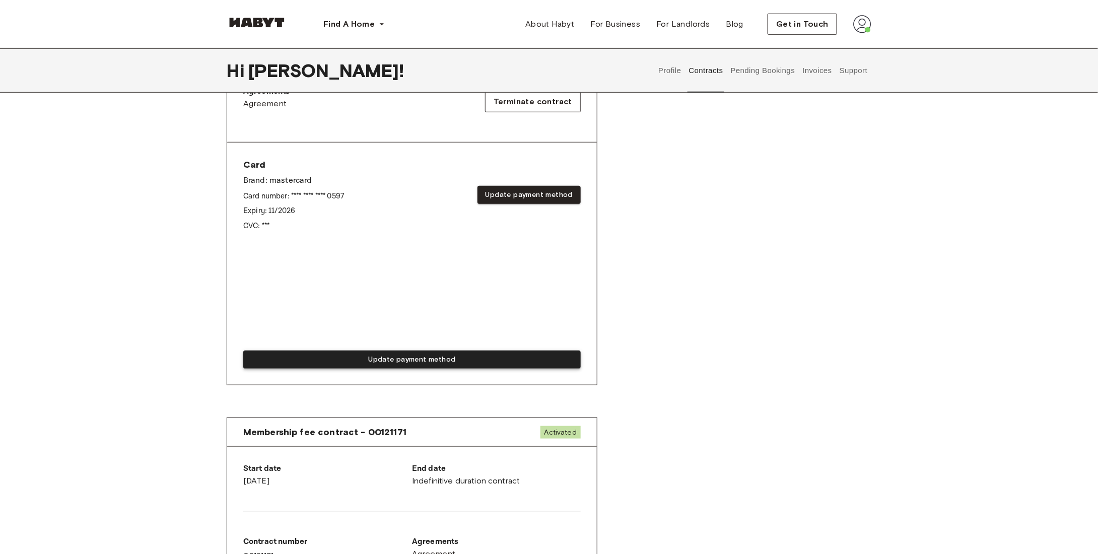  Describe the element at coordinates (496, 542) in the screenshot. I see `p: Agreements` at that location.